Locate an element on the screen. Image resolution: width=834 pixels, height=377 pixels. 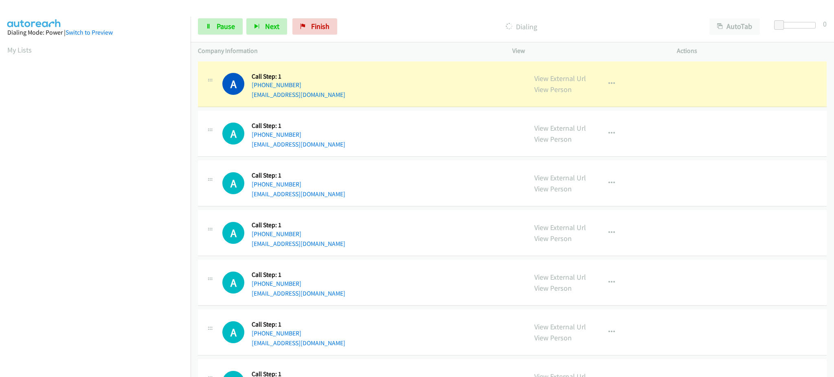
div: 0 is located at coordinates (824, 24).